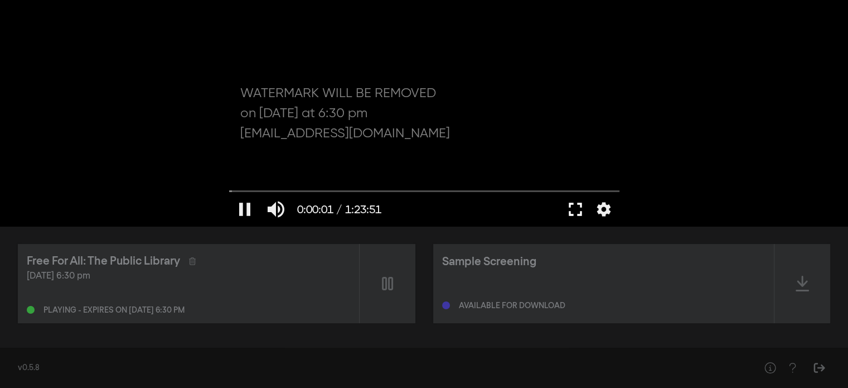 Image resolution: width=848 pixels, height=388 pixels. I want to click on button: Mute, so click(276, 209).